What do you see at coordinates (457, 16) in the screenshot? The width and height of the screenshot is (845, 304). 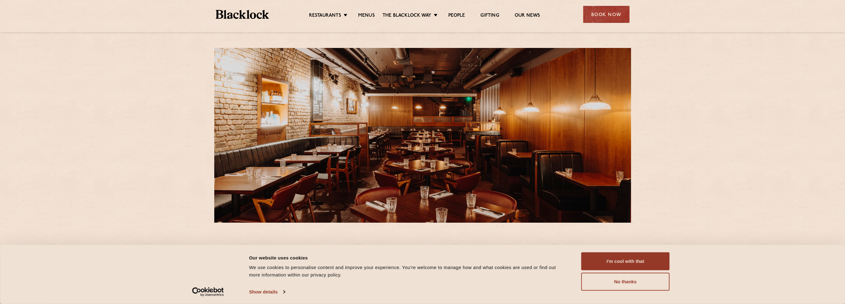 I see `a: People` at bounding box center [457, 16].